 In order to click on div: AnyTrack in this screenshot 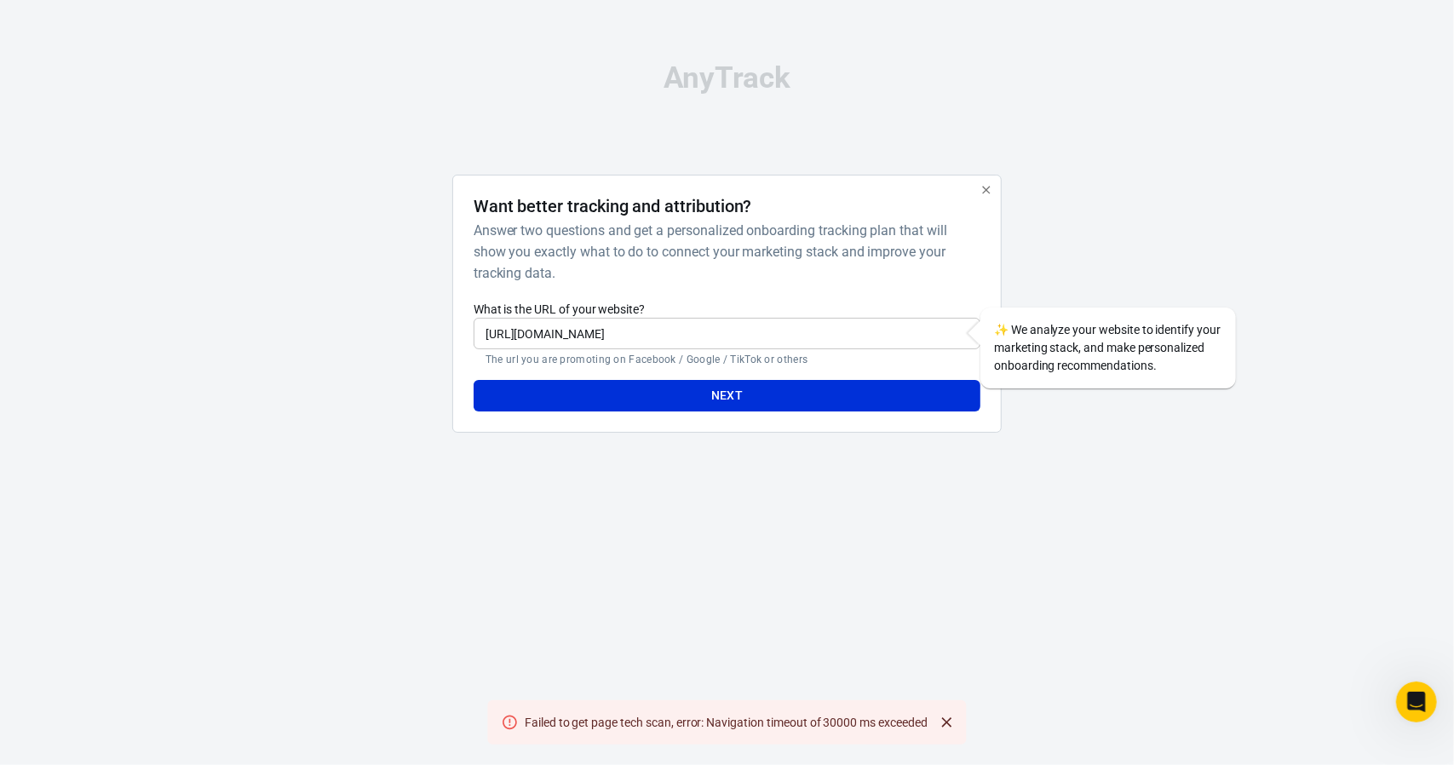, I will do `click(727, 78)`.